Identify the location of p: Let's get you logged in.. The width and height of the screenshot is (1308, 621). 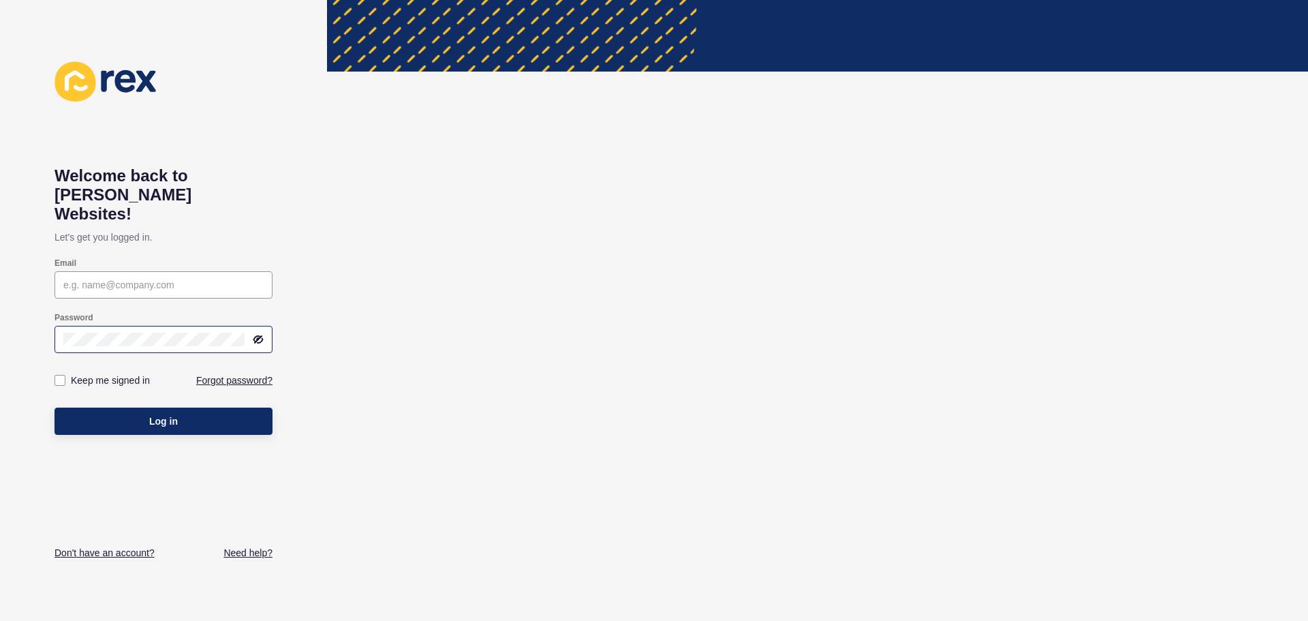
(164, 237).